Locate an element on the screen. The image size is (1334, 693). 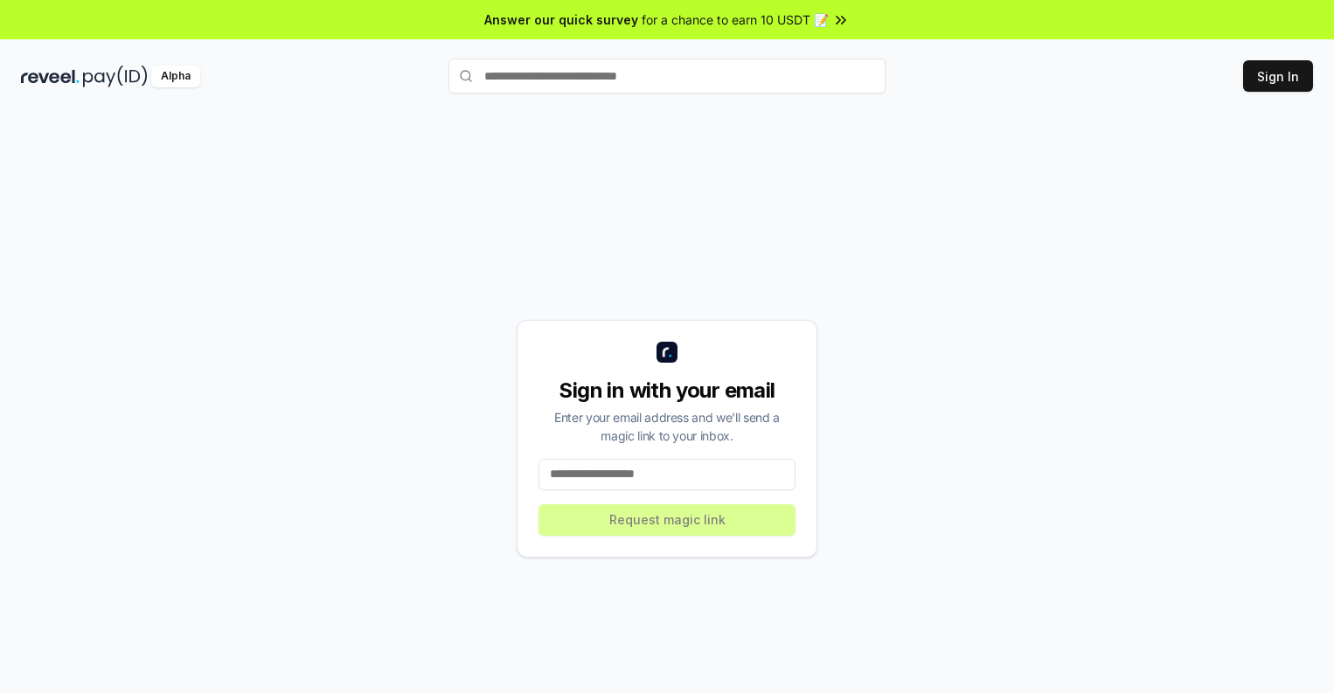
button: Sign In is located at coordinates (1278, 76).